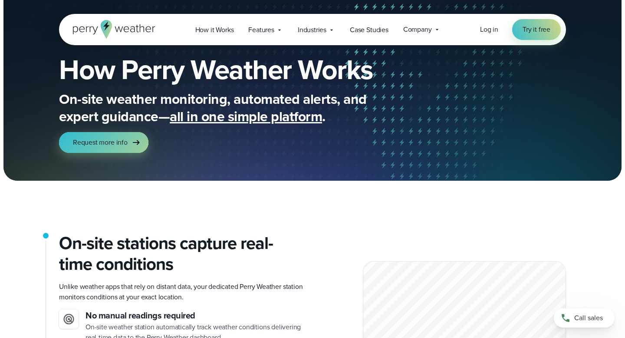 Image resolution: width=625 pixels, height=338 pixels. What do you see at coordinates (489, 29) in the screenshot?
I see `span: Log in` at bounding box center [489, 29].